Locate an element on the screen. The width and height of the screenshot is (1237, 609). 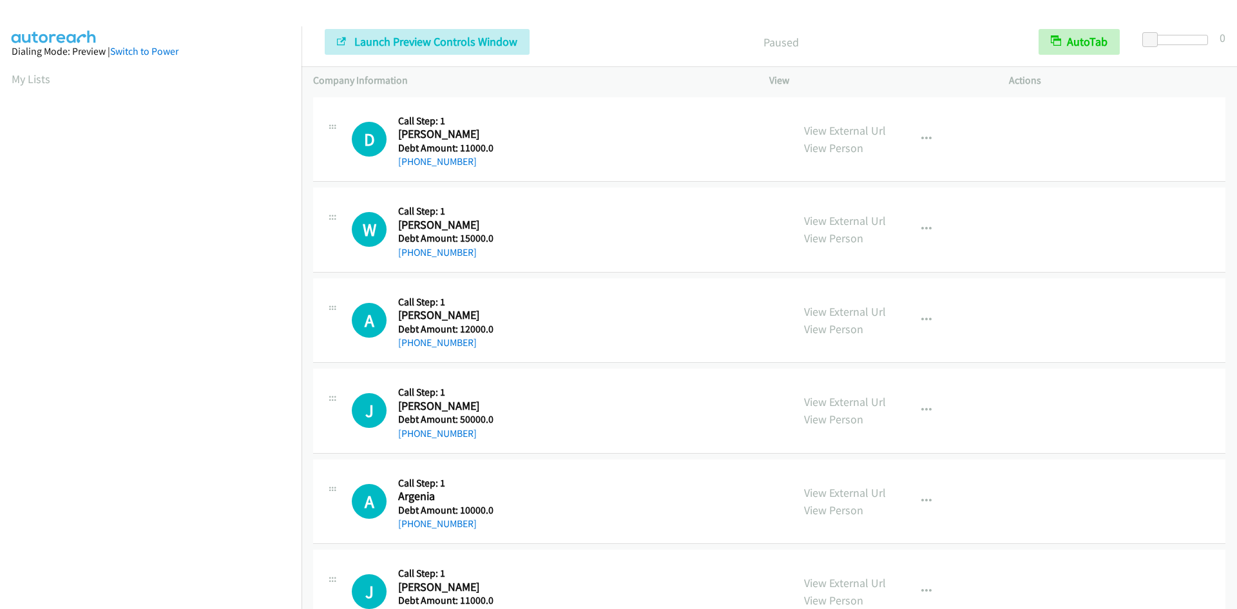
div: 0 is located at coordinates (1222, 37).